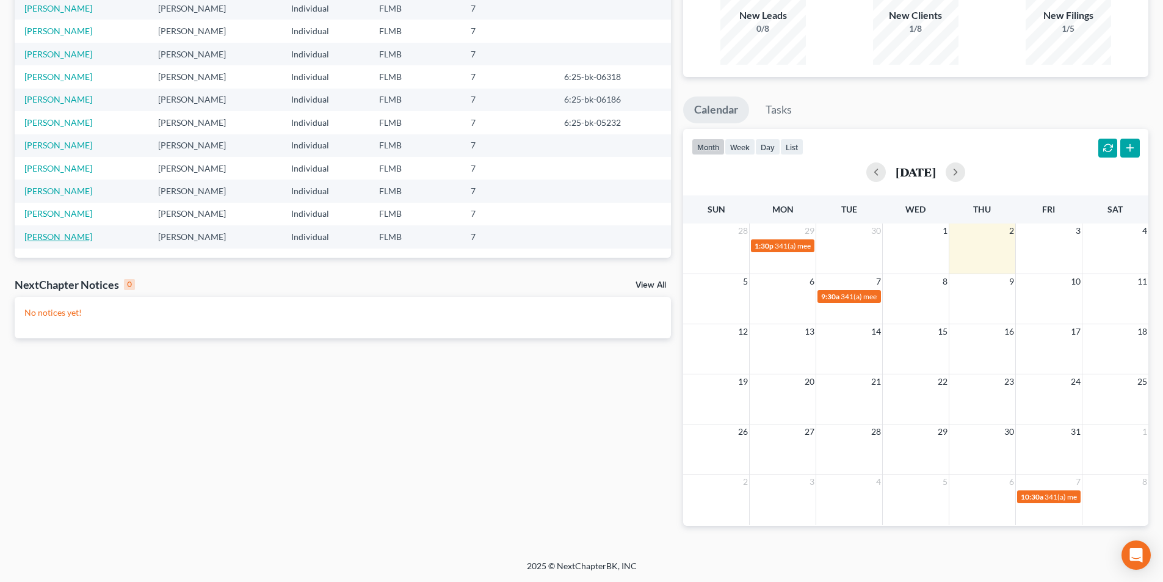 This screenshot has width=1163, height=582. What do you see at coordinates (743, 332) in the screenshot?
I see `span: 12` at bounding box center [743, 332].